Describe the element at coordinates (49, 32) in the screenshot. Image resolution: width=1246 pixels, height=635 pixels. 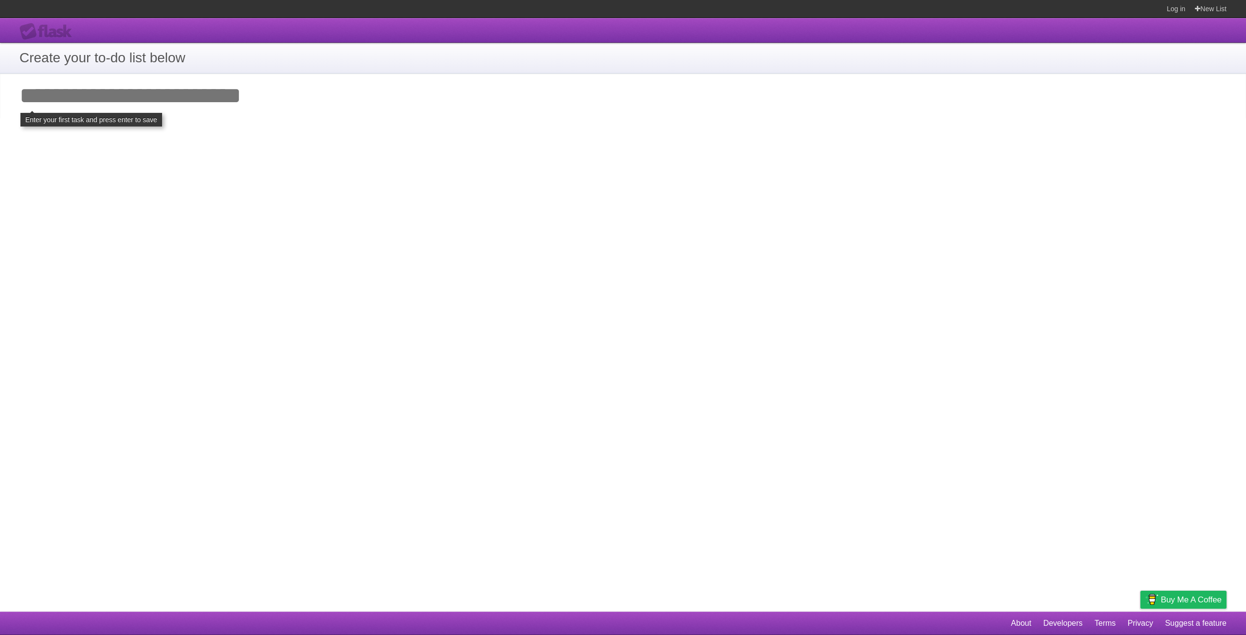
I see `div: Flask` at that location.